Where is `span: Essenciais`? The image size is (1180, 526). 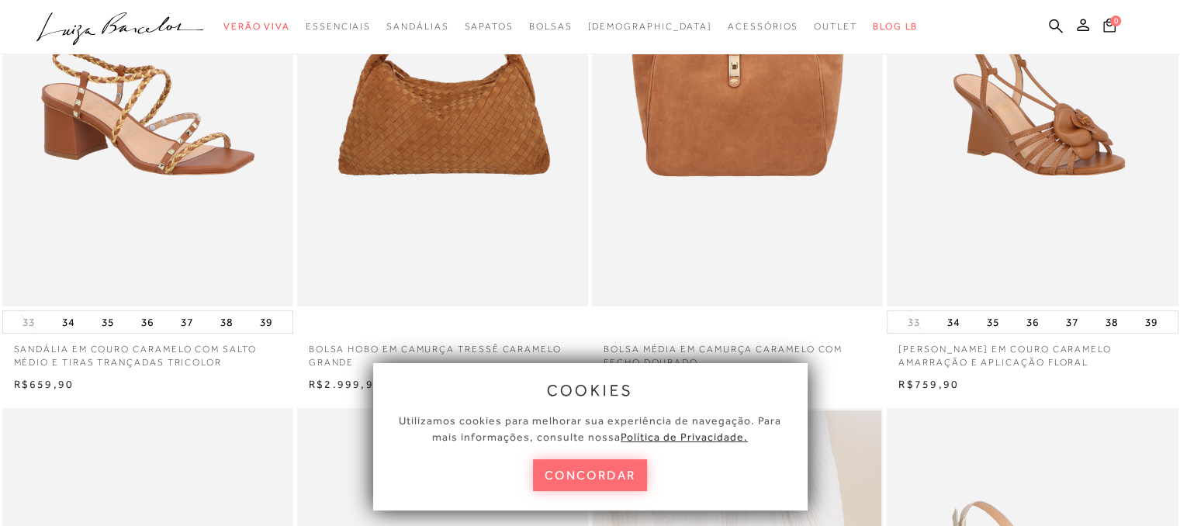 span: Essenciais is located at coordinates (338, 26).